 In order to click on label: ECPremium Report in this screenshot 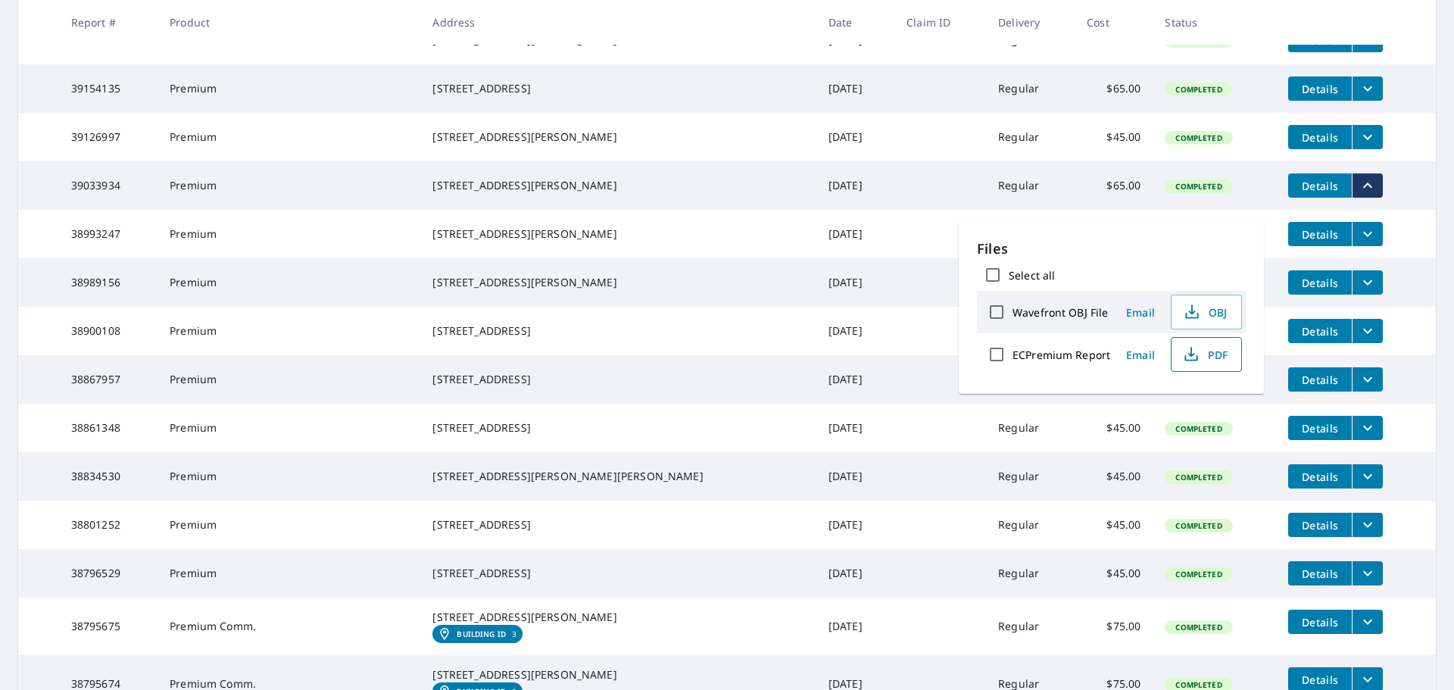, I will do `click(1061, 354)`.